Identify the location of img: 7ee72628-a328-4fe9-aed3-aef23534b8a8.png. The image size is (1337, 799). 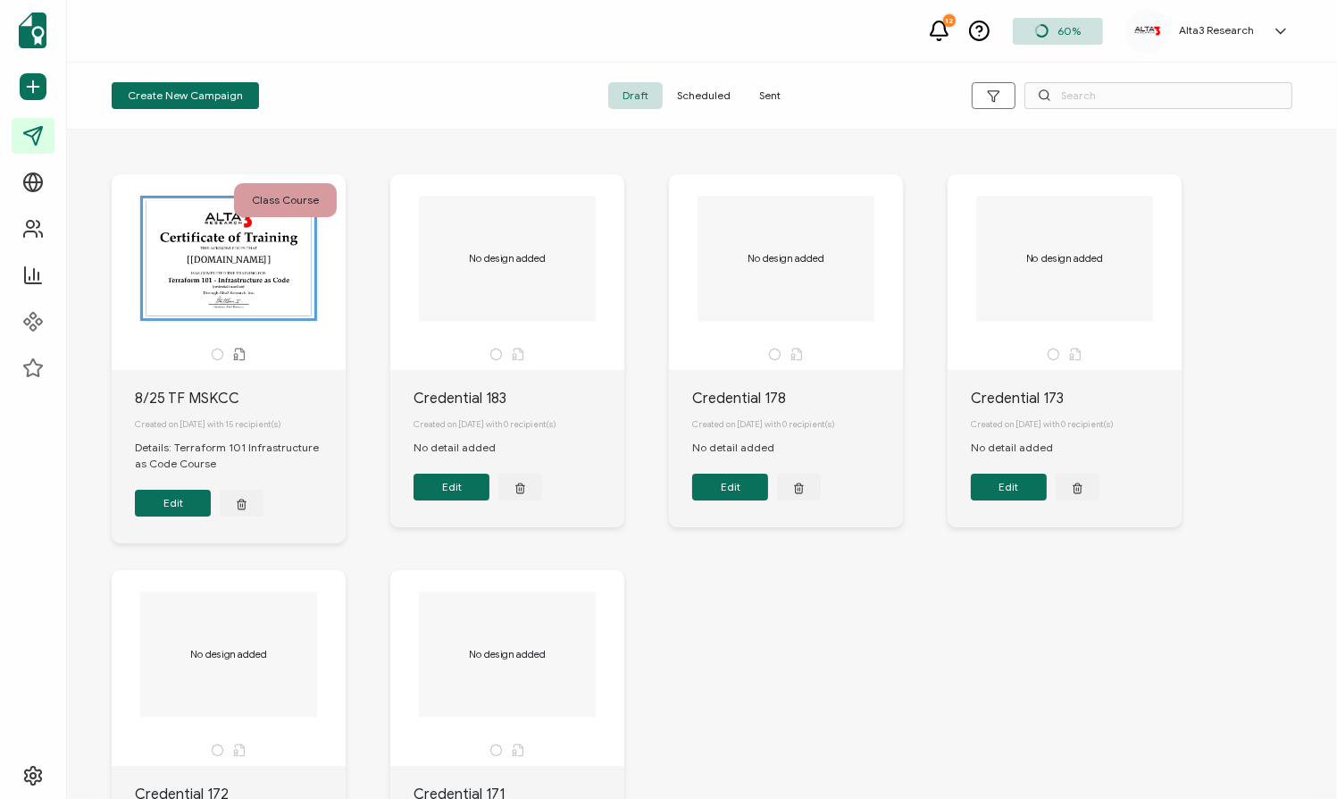
(1148, 30).